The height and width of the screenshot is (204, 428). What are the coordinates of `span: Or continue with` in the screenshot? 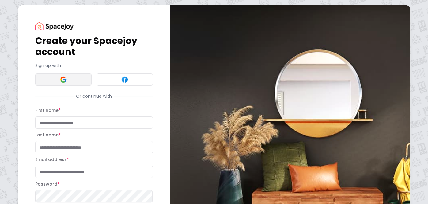 It's located at (94, 96).